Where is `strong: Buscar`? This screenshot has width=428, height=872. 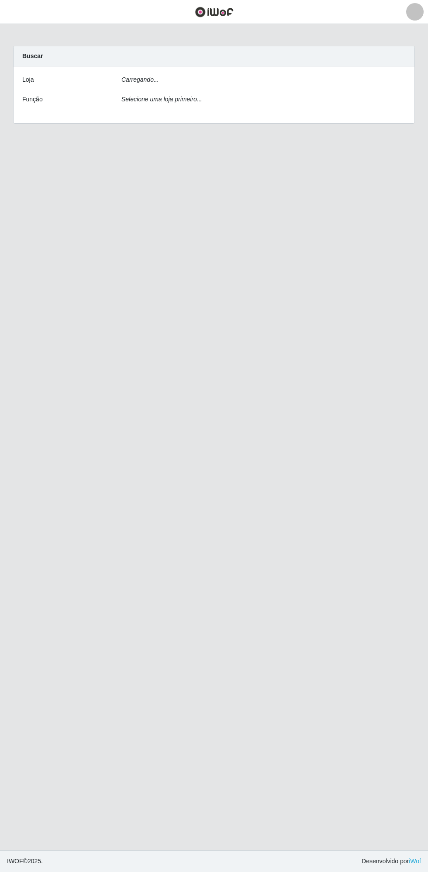 strong: Buscar is located at coordinates (32, 56).